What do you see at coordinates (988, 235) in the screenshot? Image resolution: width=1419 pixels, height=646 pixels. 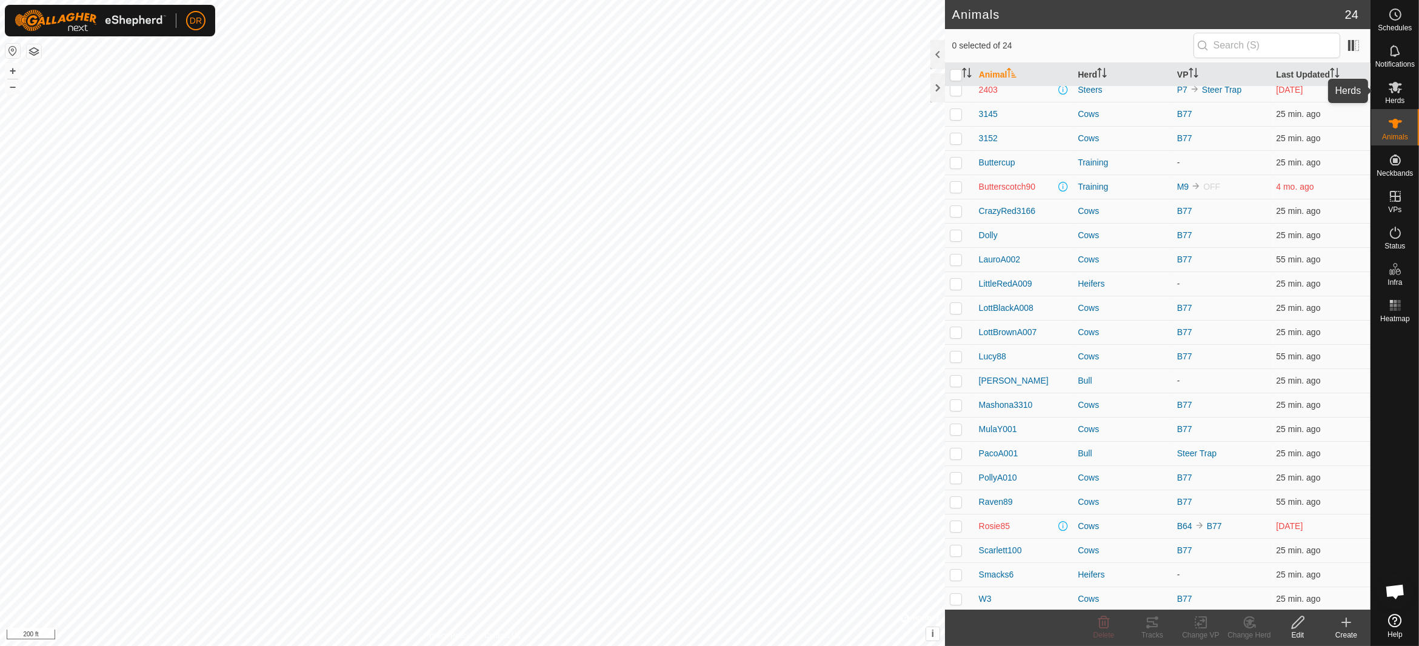 I see `span: Dolly` at bounding box center [988, 235].